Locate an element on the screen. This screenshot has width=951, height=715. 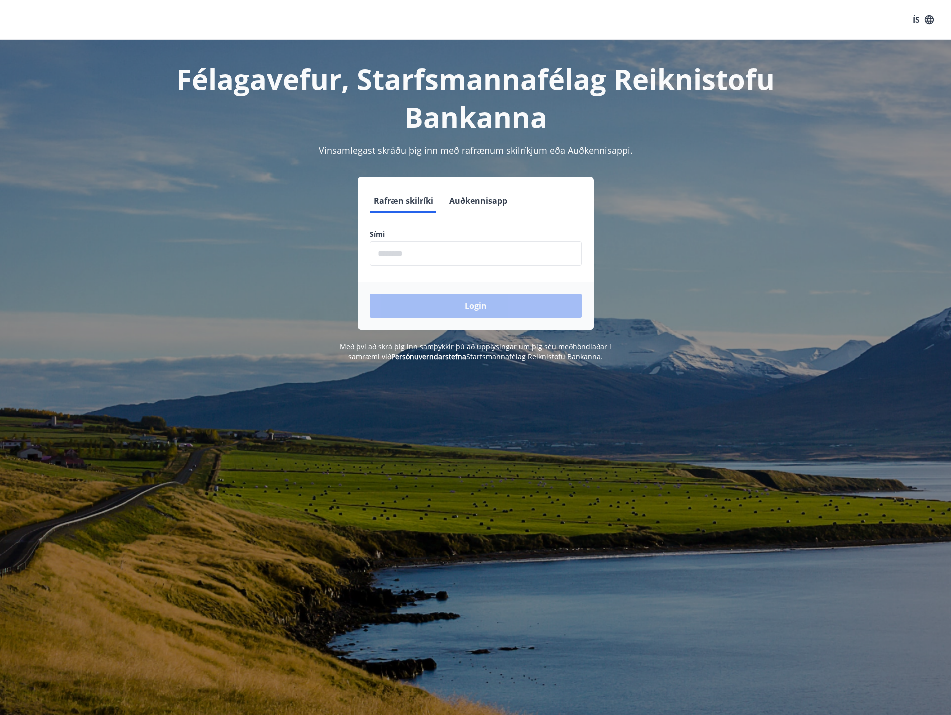
span: Með því að skrá þig inn samþykkir þú að upplýsingar um þig séu meðhöndlaðar í samræmi við Starfsm... is located at coordinates (475, 351).